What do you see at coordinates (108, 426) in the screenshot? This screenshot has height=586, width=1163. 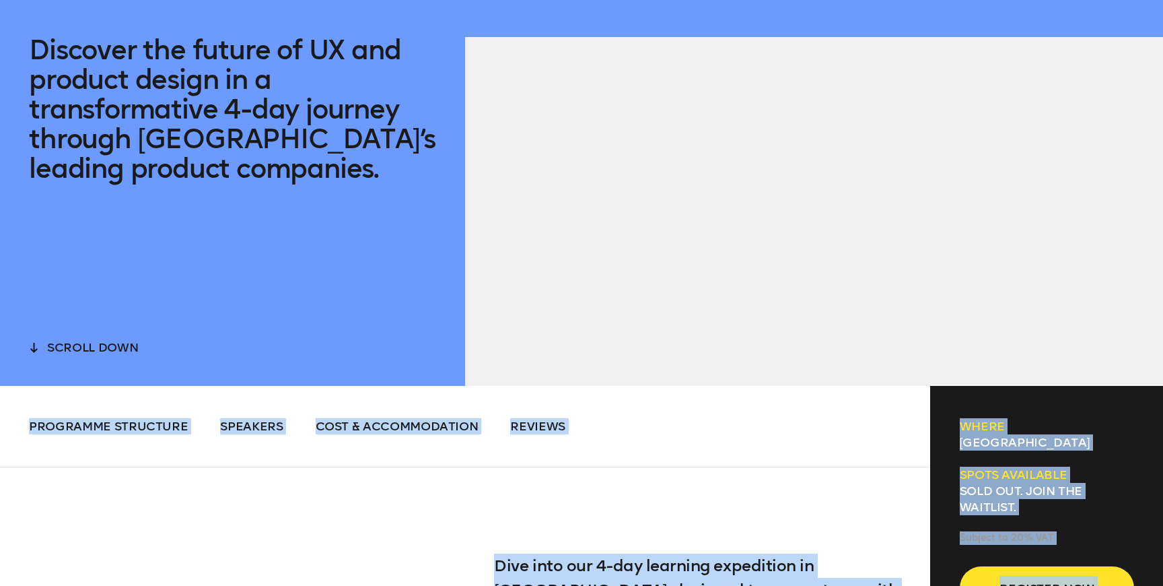 I see `span: Programme structure` at bounding box center [108, 426].